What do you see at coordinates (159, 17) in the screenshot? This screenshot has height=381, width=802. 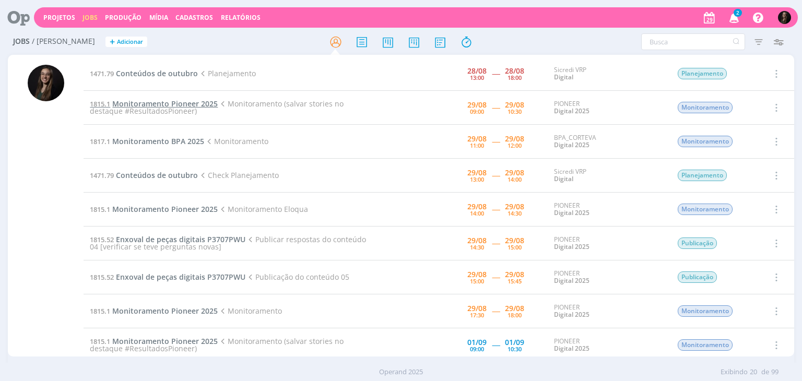 I see `a: Mídia` at bounding box center [159, 17].